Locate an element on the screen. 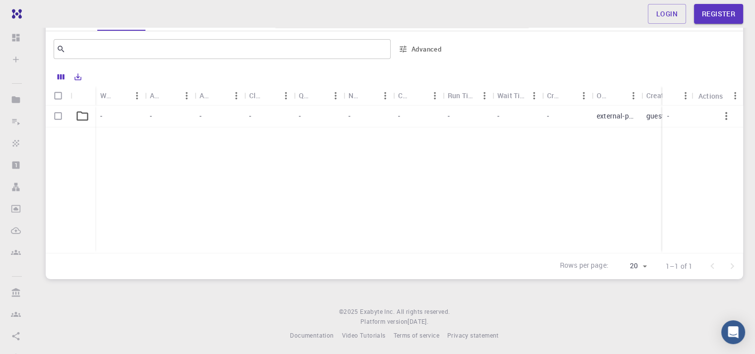  span: Video Tutorials is located at coordinates (363, 335).